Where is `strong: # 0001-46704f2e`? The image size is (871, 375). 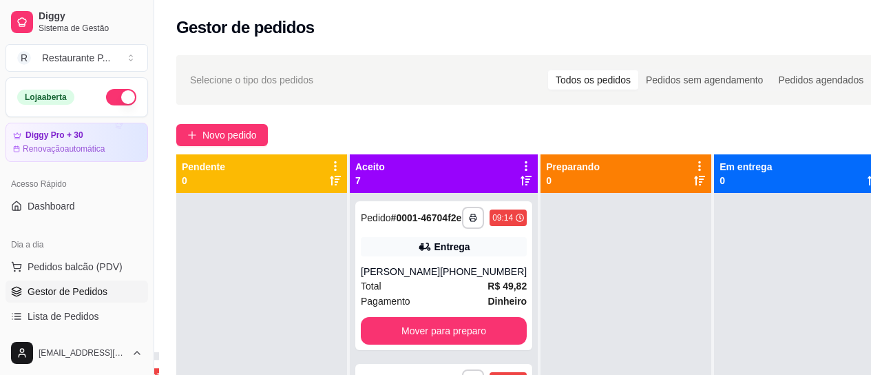
strong: # 0001-46704f2e is located at coordinates (426, 218).